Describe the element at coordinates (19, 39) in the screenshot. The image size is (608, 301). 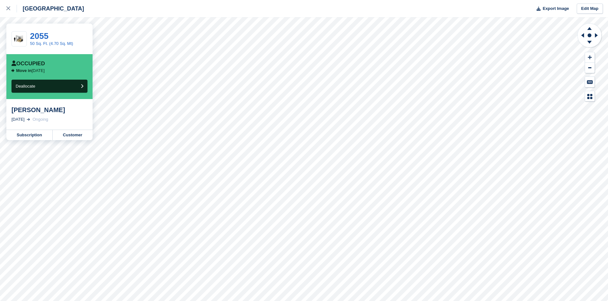
I see `img: 50.jpg` at that location.